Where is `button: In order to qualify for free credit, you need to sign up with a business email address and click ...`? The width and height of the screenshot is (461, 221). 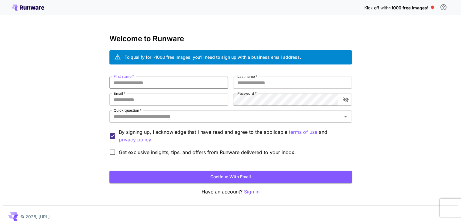 button: In order to qualify for free credit, you need to sign up with a business email address and click ... is located at coordinates (444, 7).